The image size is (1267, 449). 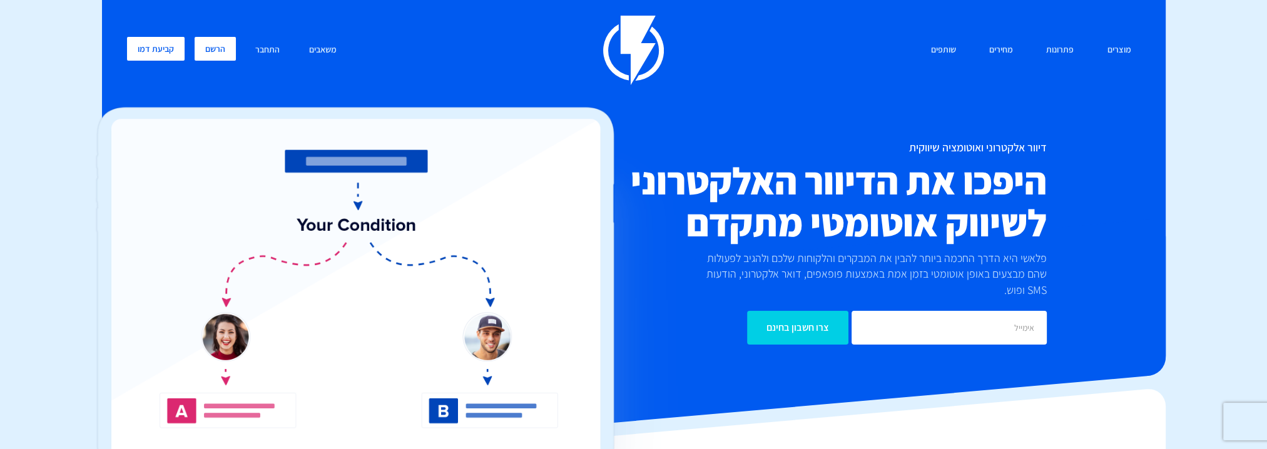 I want to click on a: משאבים, so click(x=323, y=50).